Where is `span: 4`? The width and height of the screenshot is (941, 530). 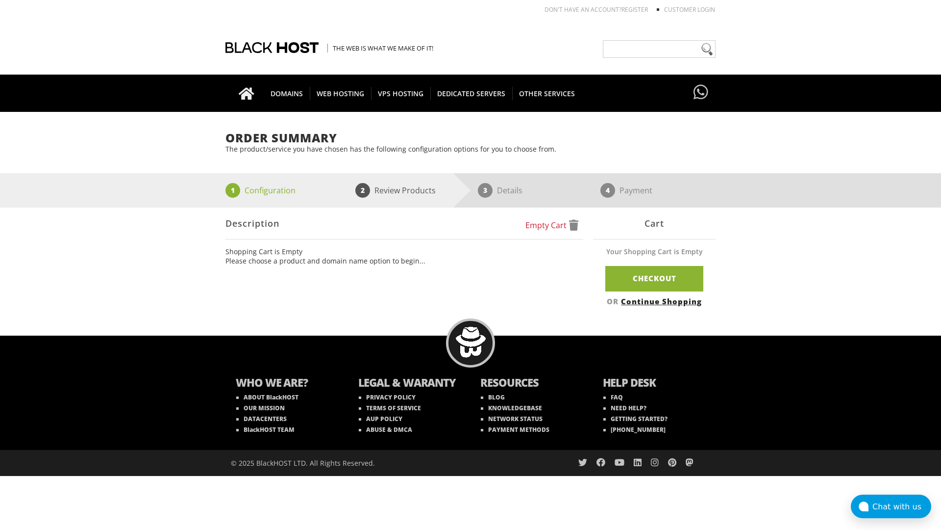 span: 4 is located at coordinates (608, 190).